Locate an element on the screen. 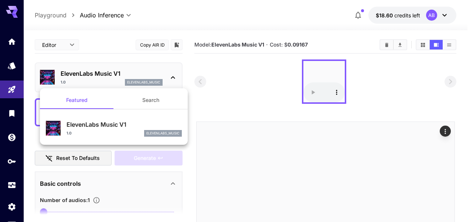 This screenshot has width=473, height=222. button: Featured is located at coordinates (77, 100).